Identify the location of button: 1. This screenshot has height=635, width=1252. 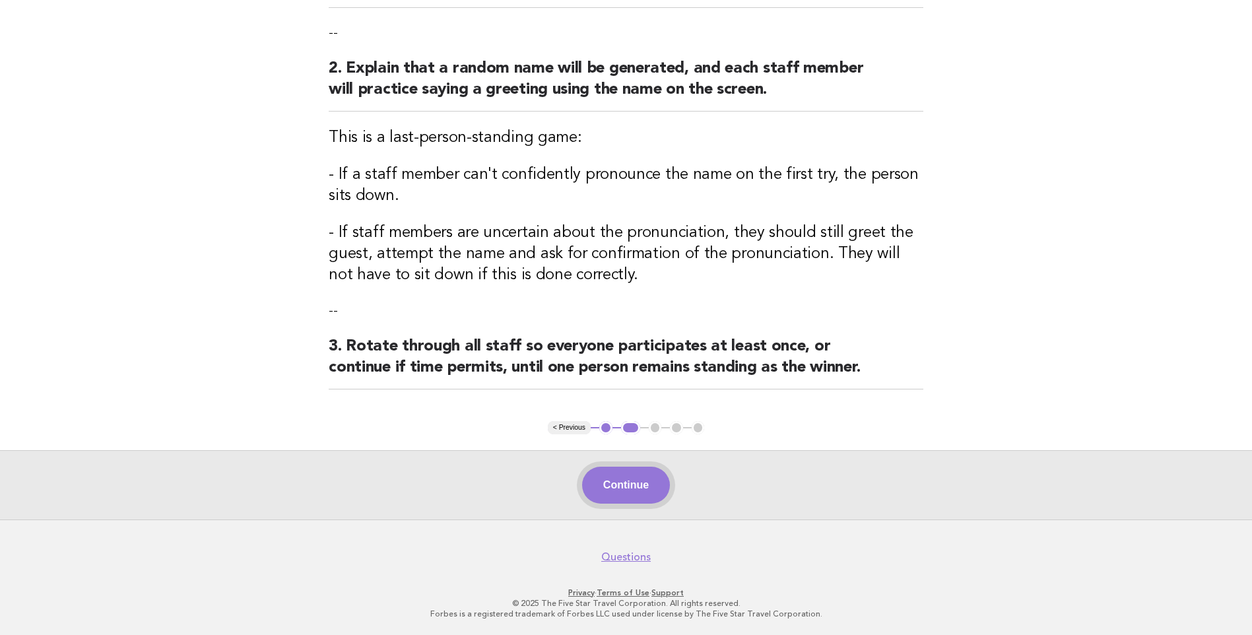
(606, 428).